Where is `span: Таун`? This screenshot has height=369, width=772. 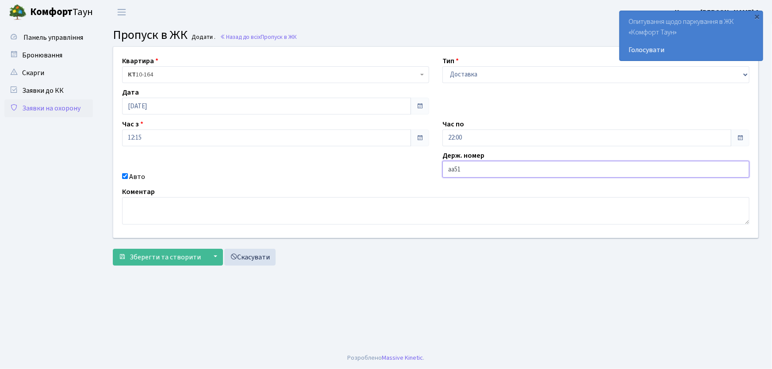 span: Таун is located at coordinates (61, 12).